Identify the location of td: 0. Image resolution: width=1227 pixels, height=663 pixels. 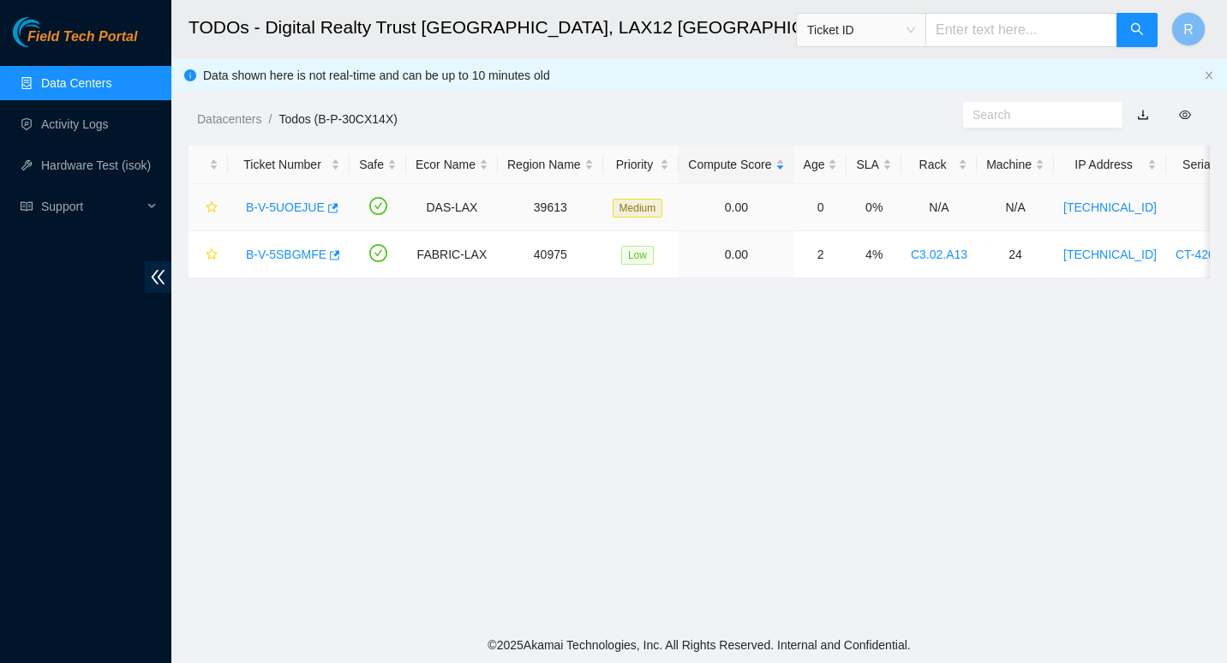
(821, 207).